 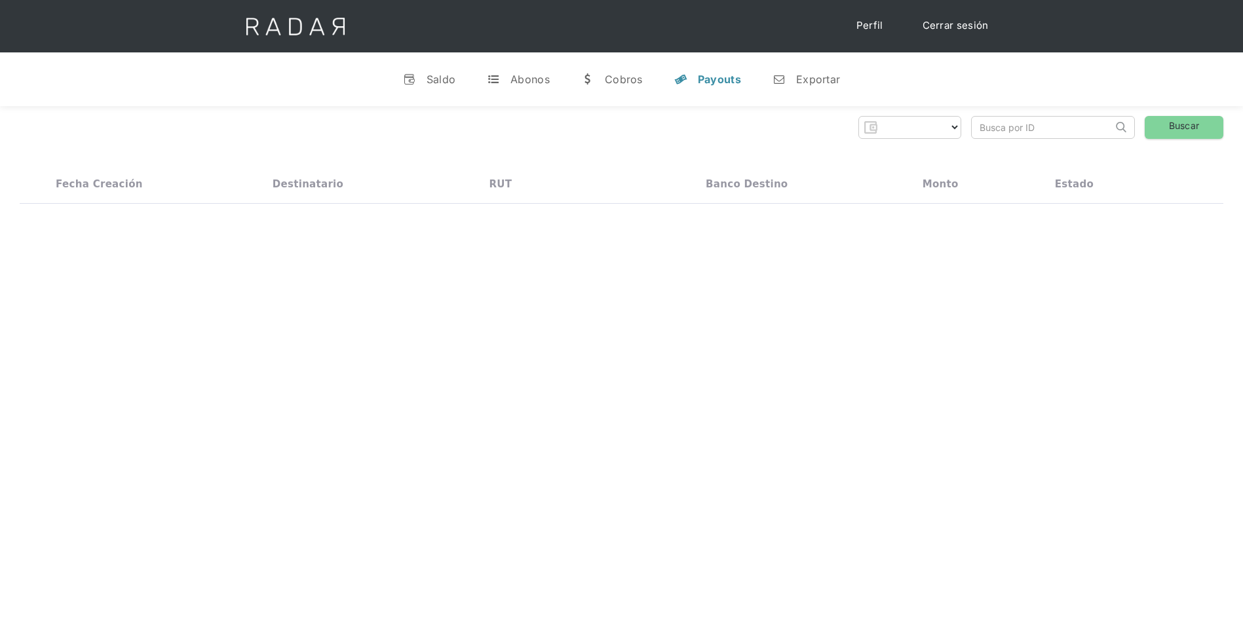 What do you see at coordinates (441, 79) in the screenshot?
I see `div: Saldo` at bounding box center [441, 79].